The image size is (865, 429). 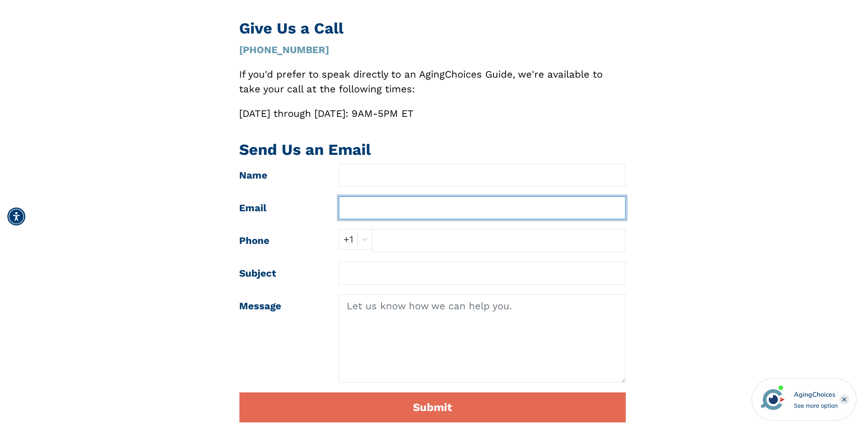 I want to click on button: Submit, so click(x=432, y=408).